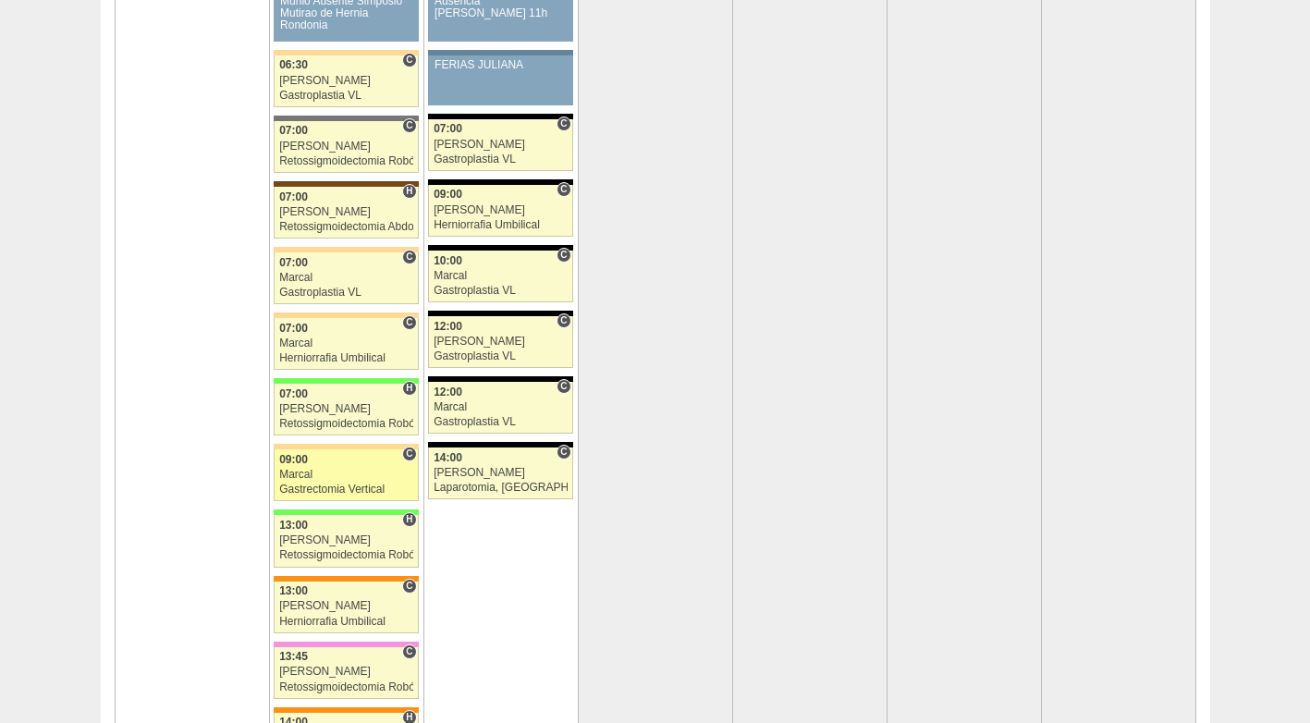 The image size is (1310, 723). Describe the element at coordinates (346, 278) in the screenshot. I see `a: C 07:00 Marcal Gastroplastia VL` at that location.